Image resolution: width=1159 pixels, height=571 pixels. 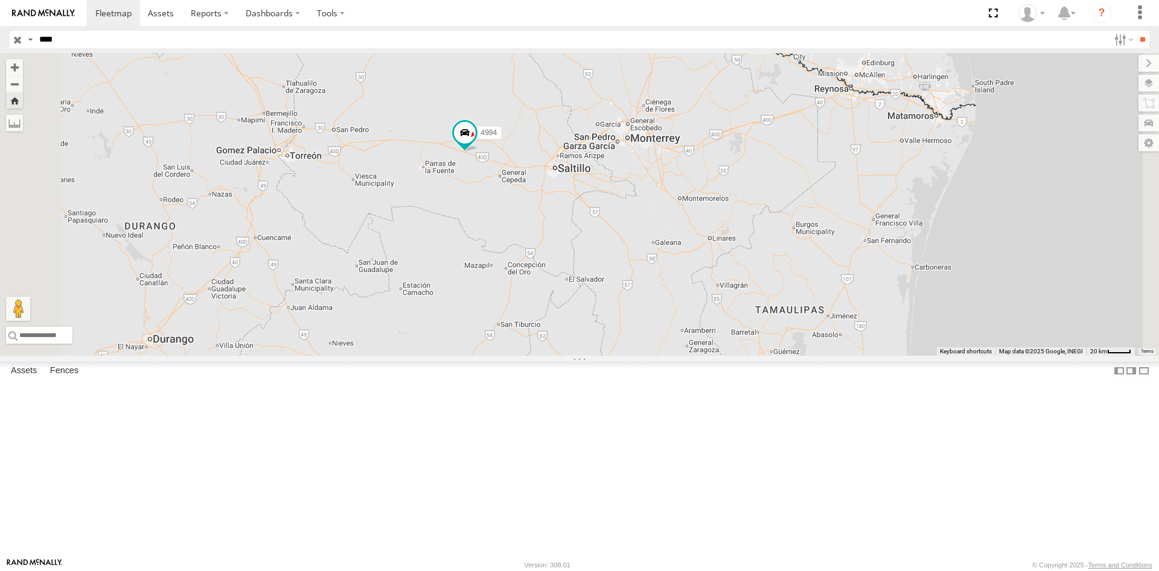 What do you see at coordinates (1144, 371) in the screenshot?
I see `label: Hide Summary Table` at bounding box center [1144, 371].